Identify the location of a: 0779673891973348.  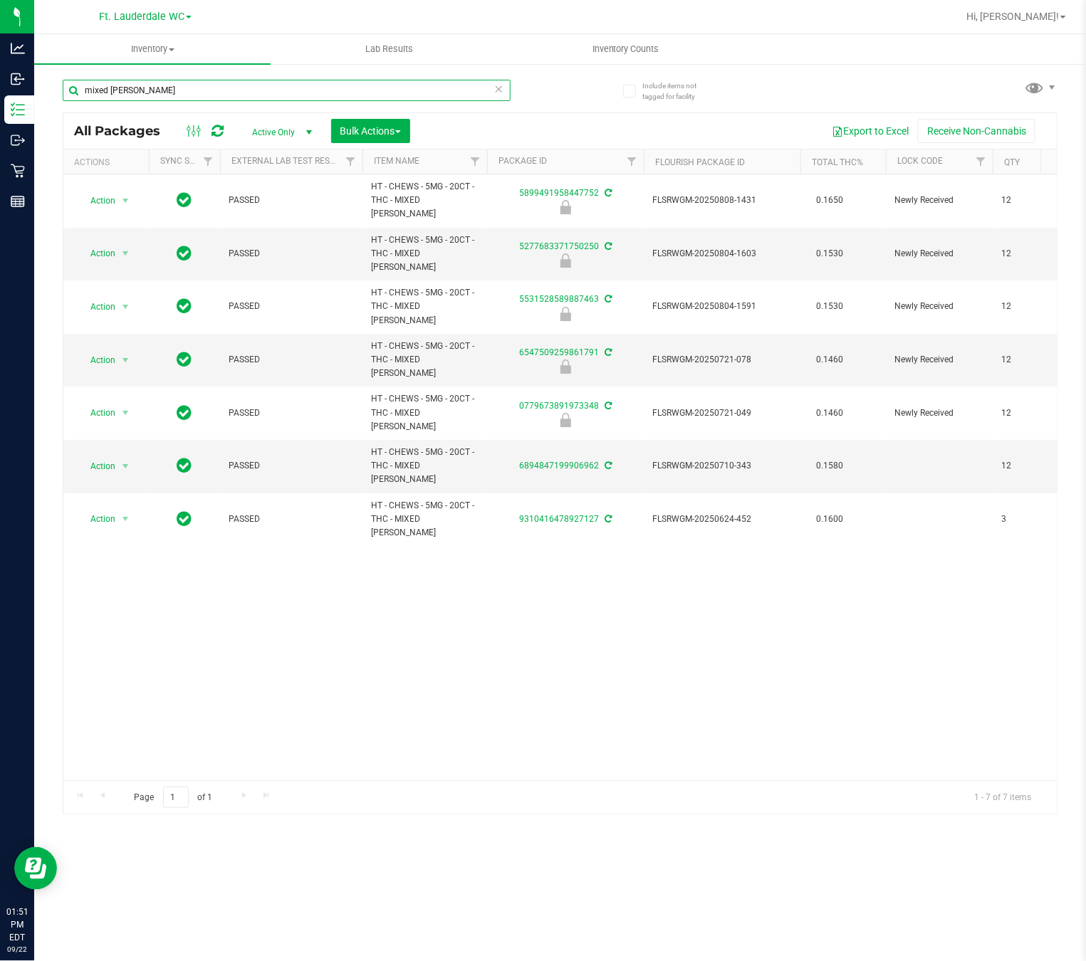
(559, 406).